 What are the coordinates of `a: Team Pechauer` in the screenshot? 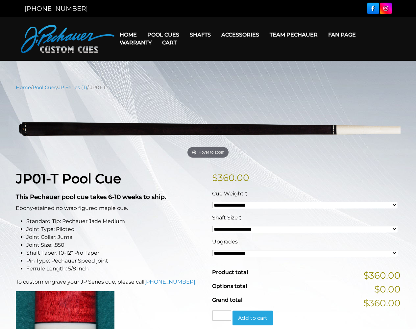 It's located at (294, 35).